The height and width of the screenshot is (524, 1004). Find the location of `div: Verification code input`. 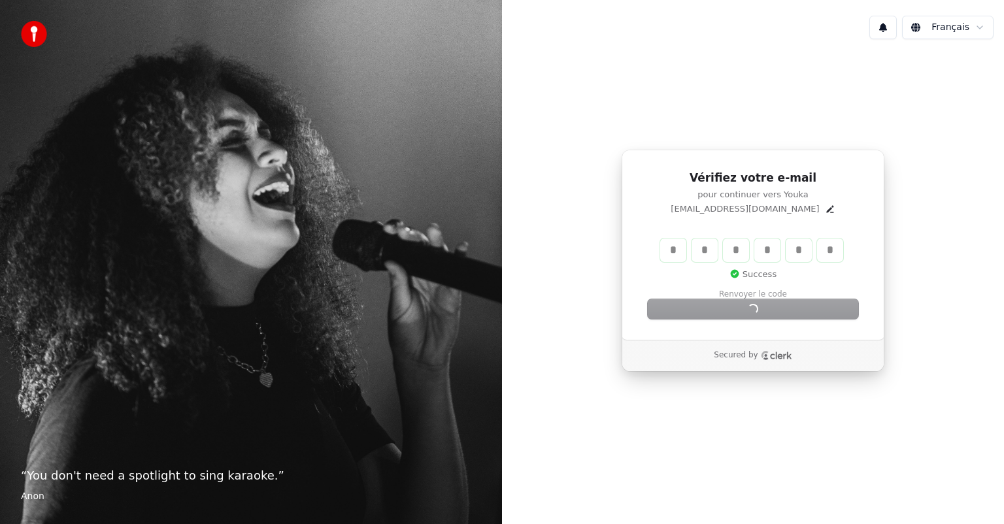

div: Verification code input is located at coordinates (752, 250).